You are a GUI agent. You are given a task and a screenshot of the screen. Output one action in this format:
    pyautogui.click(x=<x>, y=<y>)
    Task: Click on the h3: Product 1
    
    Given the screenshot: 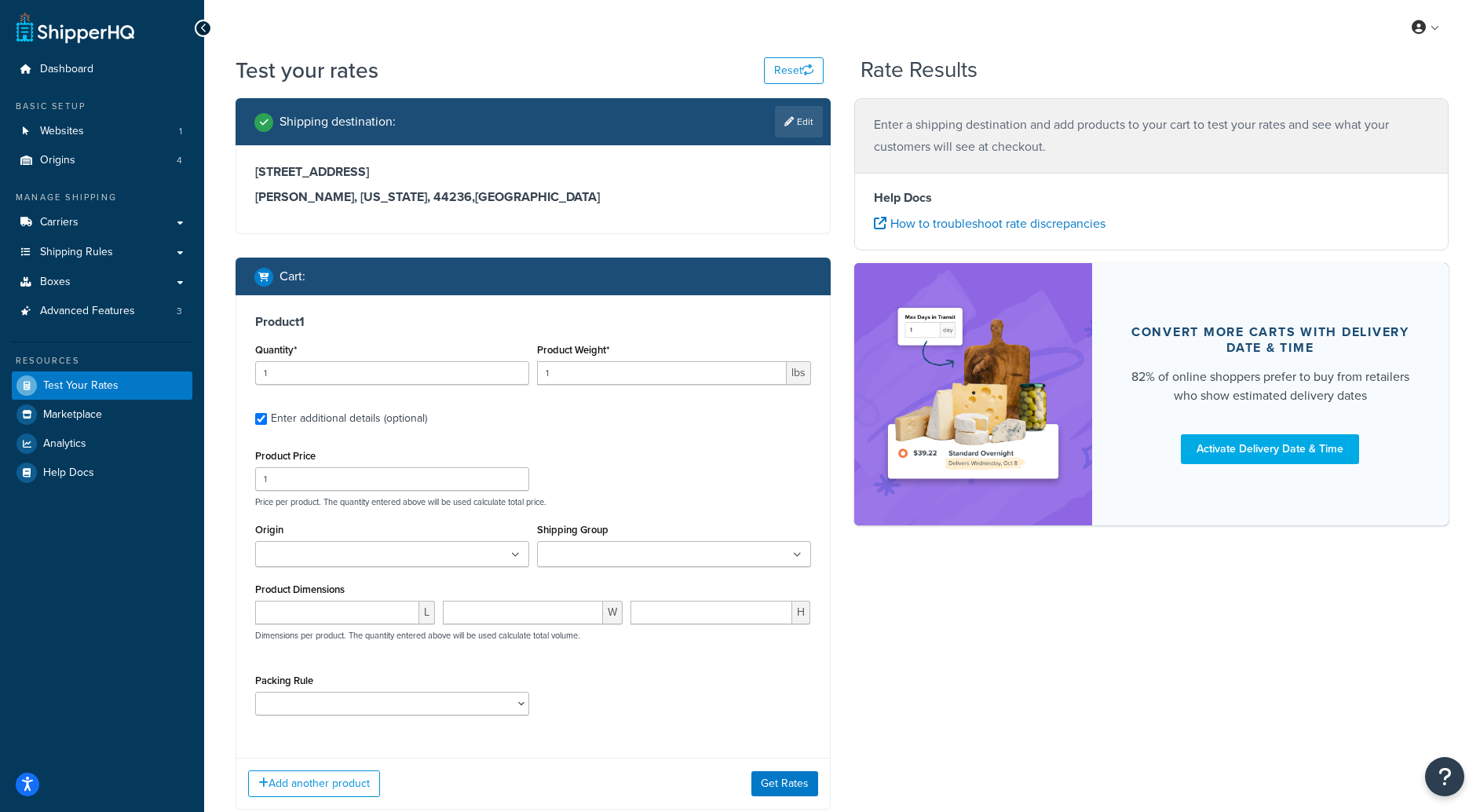 What is the action you would take?
    pyautogui.click(x=533, y=322)
    